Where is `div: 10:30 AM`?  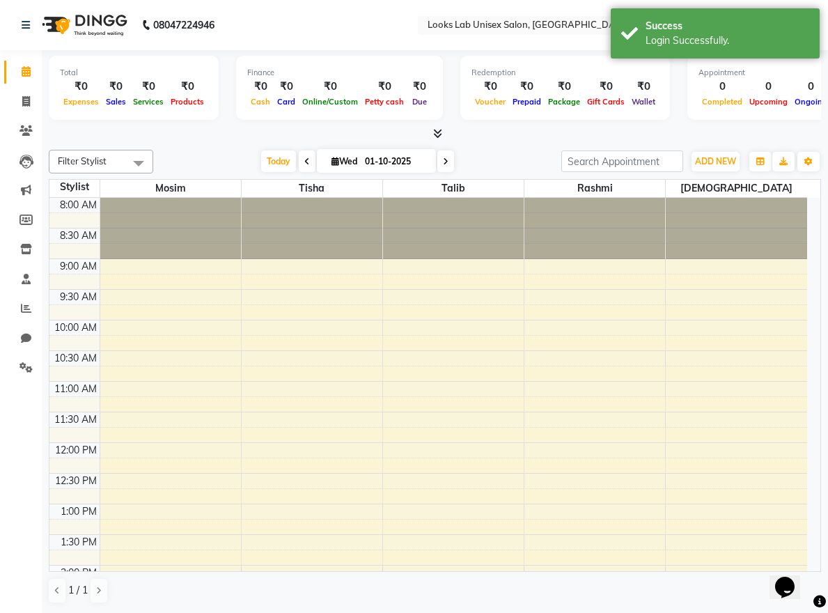 div: 10:30 AM is located at coordinates (75, 358).